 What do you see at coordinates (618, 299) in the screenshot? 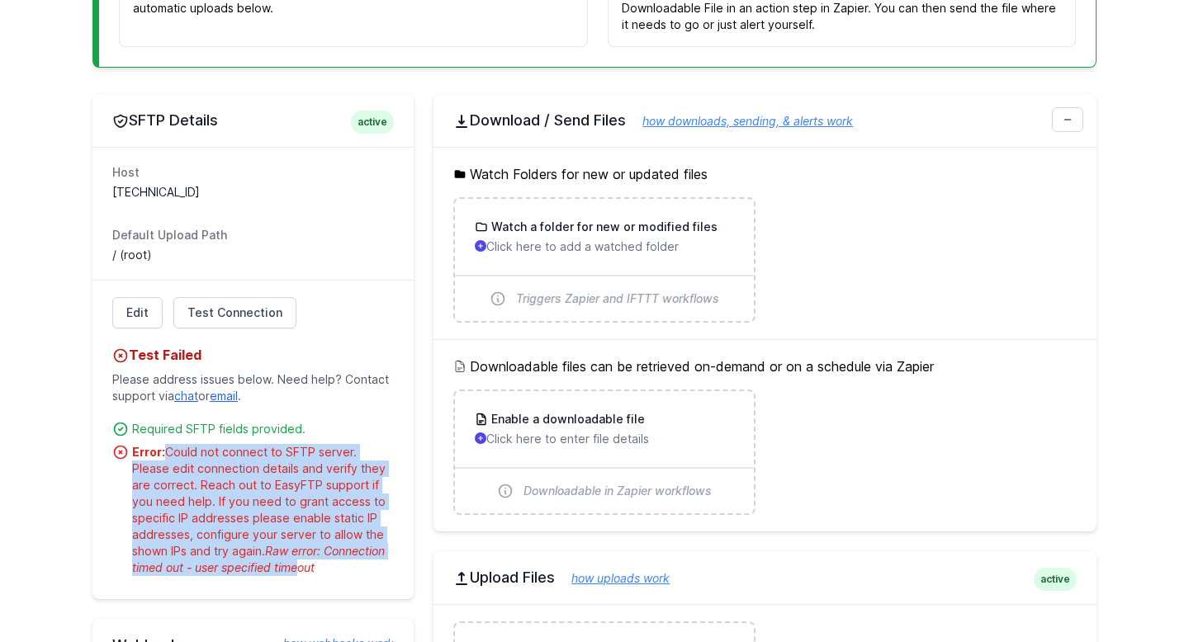
I see `span: Triggers Zapier and IFTTT workflows` at bounding box center [618, 299].